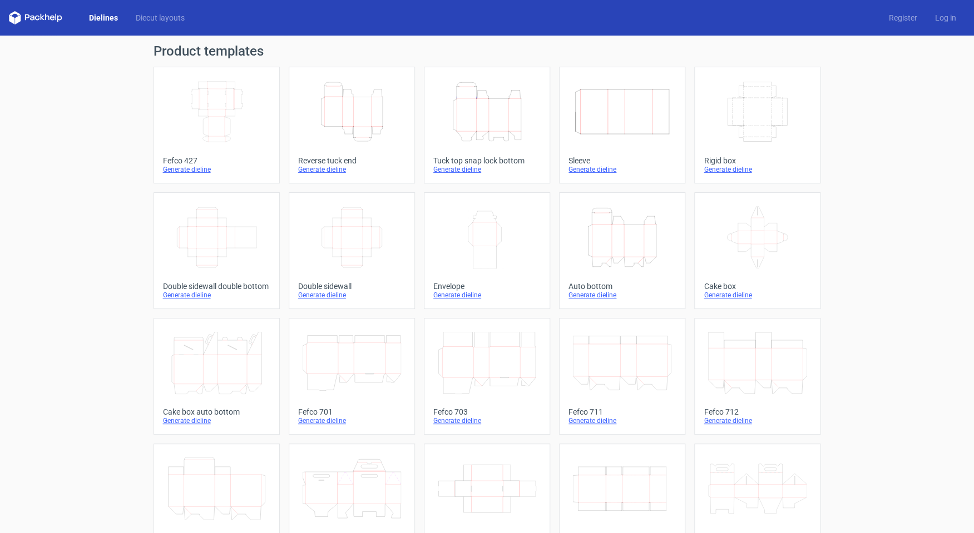 Image resolution: width=974 pixels, height=533 pixels. What do you see at coordinates (487, 51) in the screenshot?
I see `h1: Product templates` at bounding box center [487, 51].